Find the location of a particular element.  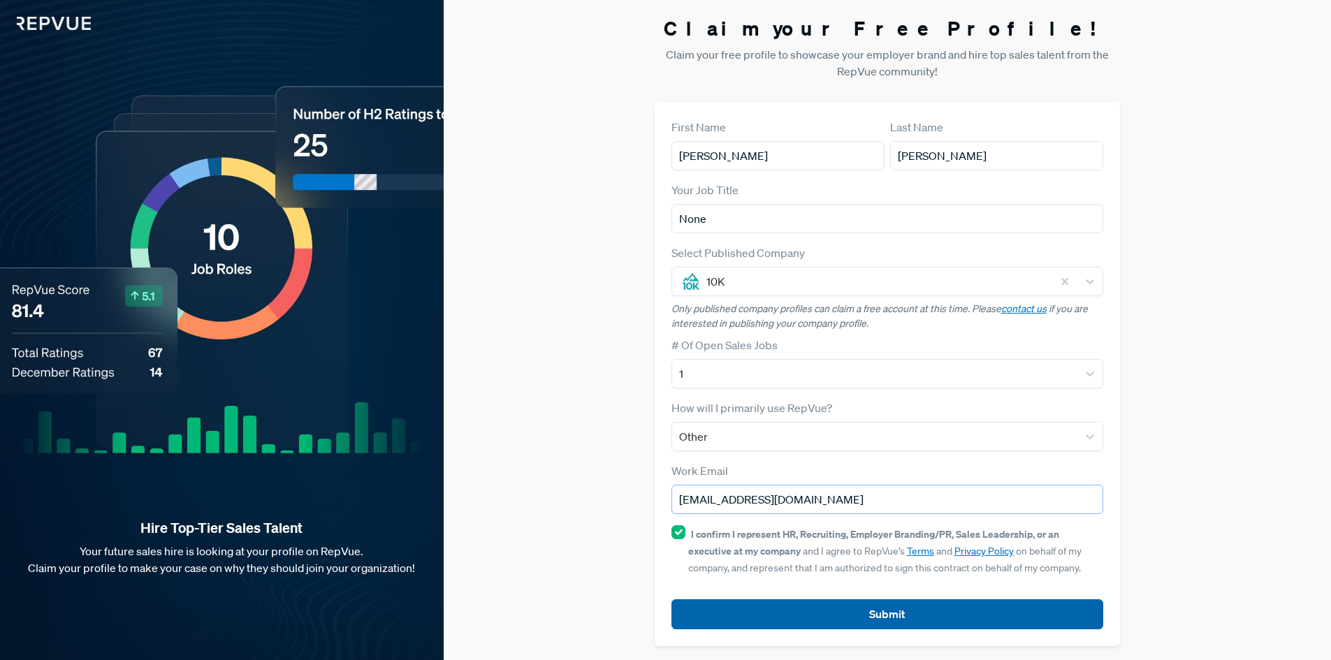

p: Only published company profiles can claim a free account at this time. Please if you are interest... is located at coordinates (888, 317).